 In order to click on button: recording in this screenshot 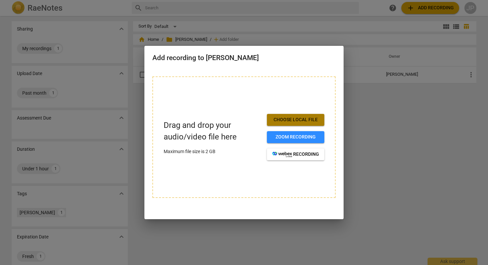, I will do `click(295, 154)`.